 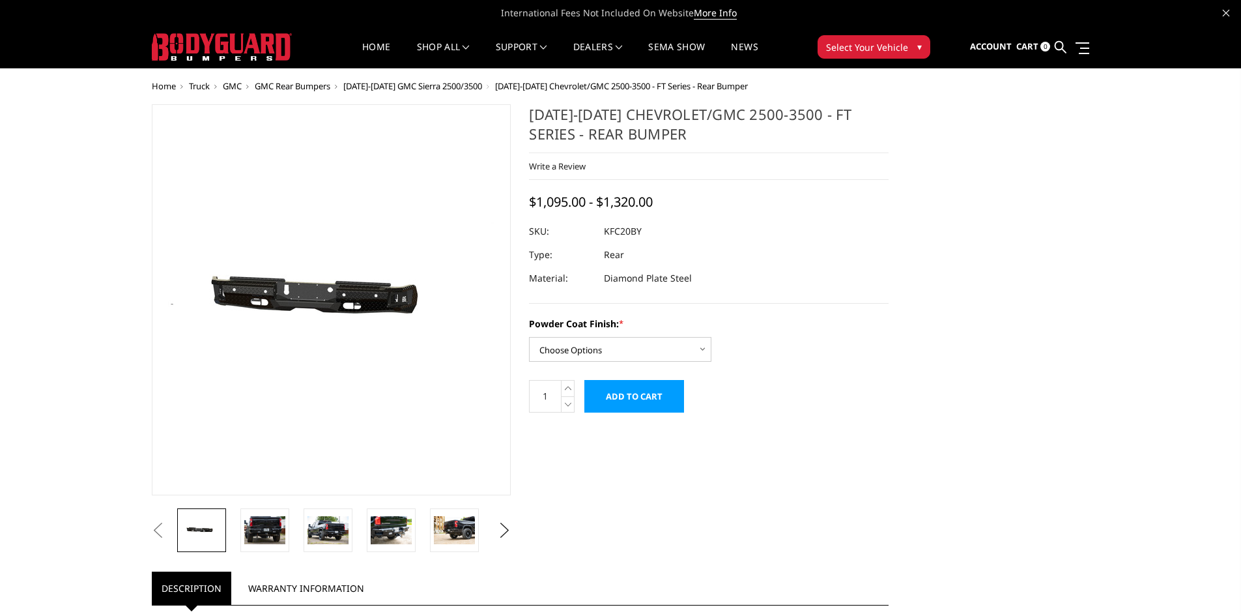 What do you see at coordinates (306, 588) in the screenshot?
I see `a: Warranty Information` at bounding box center [306, 588].